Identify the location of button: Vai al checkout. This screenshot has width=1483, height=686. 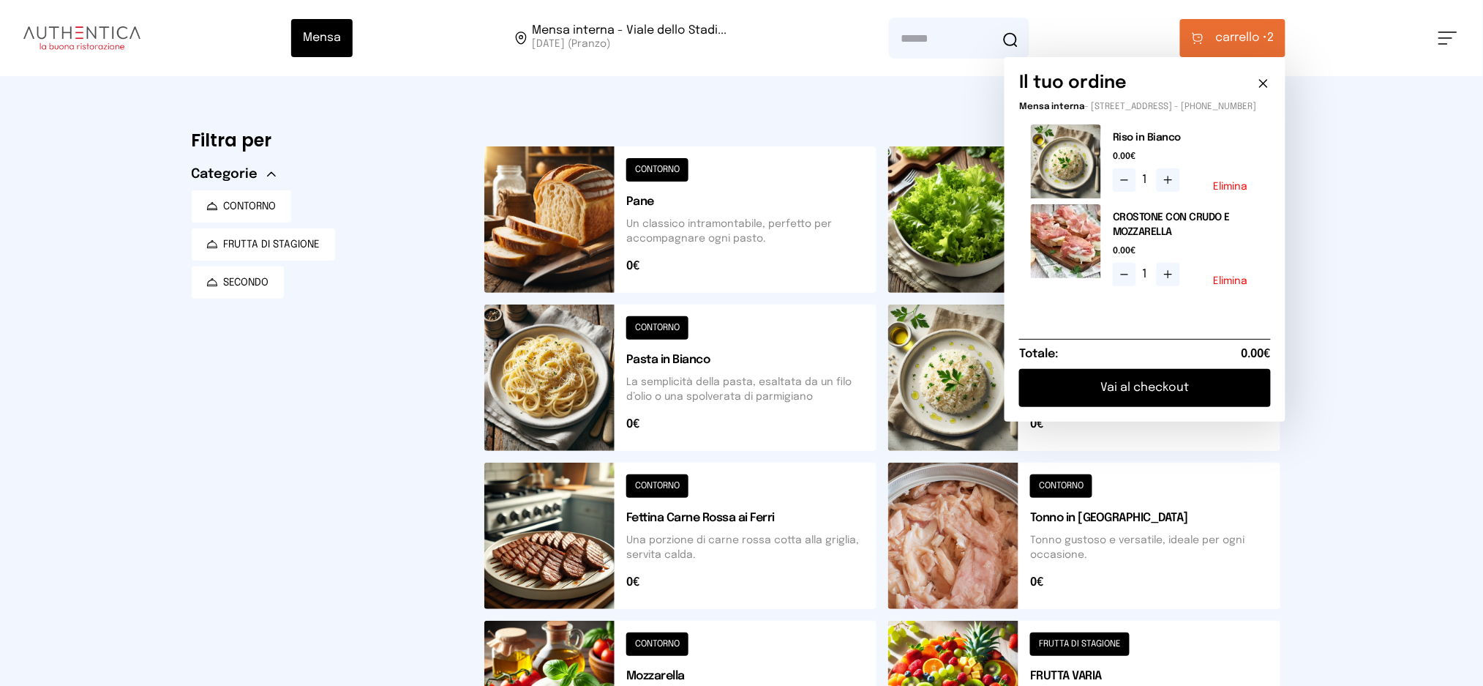
(1145, 388).